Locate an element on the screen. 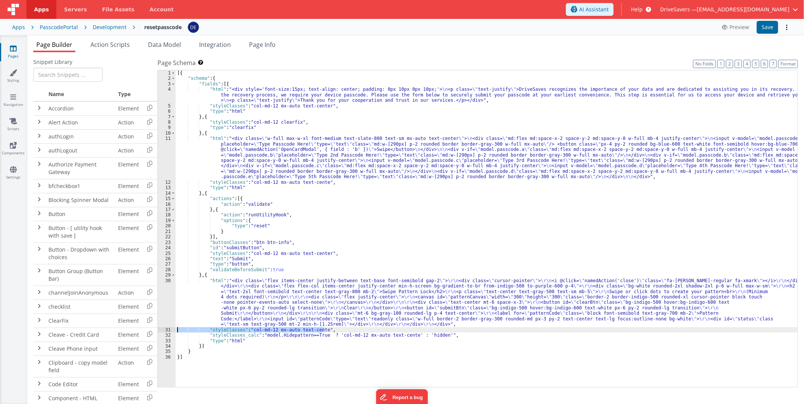 The image size is (804, 404). button: 3 is located at coordinates (738, 64).